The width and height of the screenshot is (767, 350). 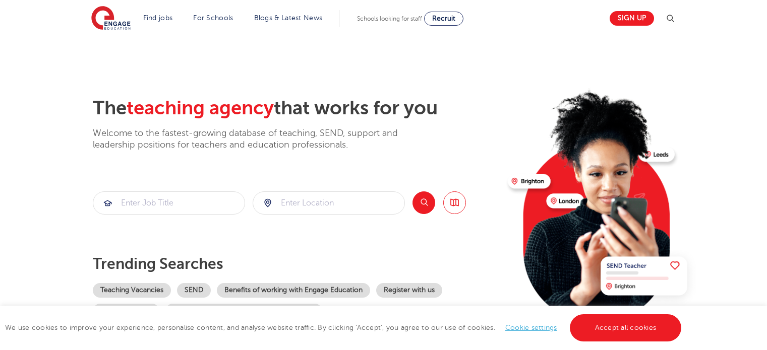 I want to click on span: We use cookies to improve your experience, personalise content, and analyse website traffic. By c..., so click(x=344, y=328).